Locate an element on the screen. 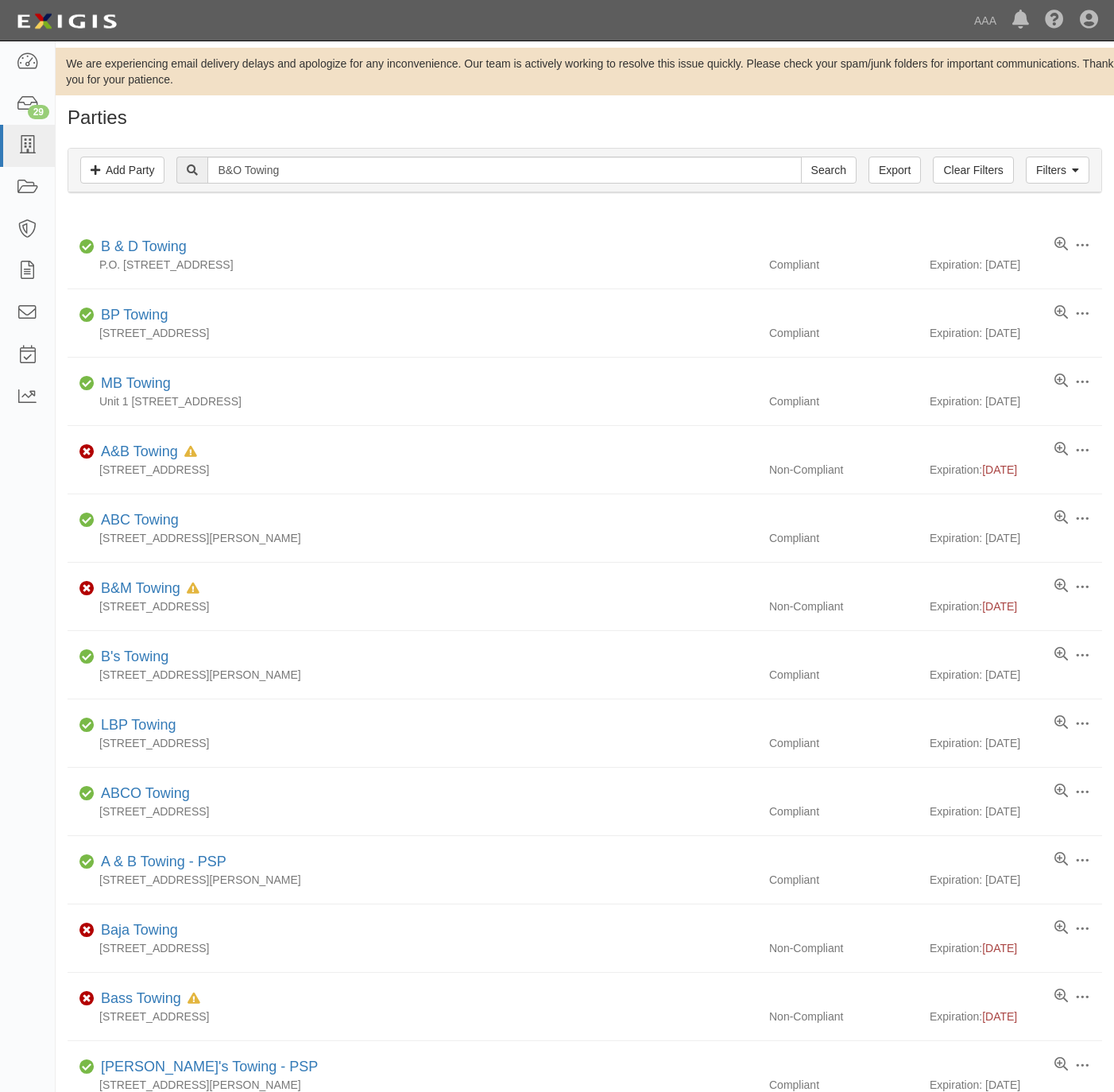  a: Add Party is located at coordinates (122, 170).